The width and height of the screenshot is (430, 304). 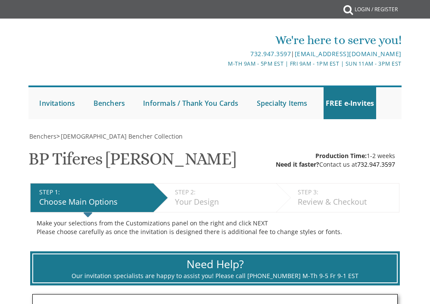 I want to click on a: FREE e-Invites, so click(x=350, y=103).